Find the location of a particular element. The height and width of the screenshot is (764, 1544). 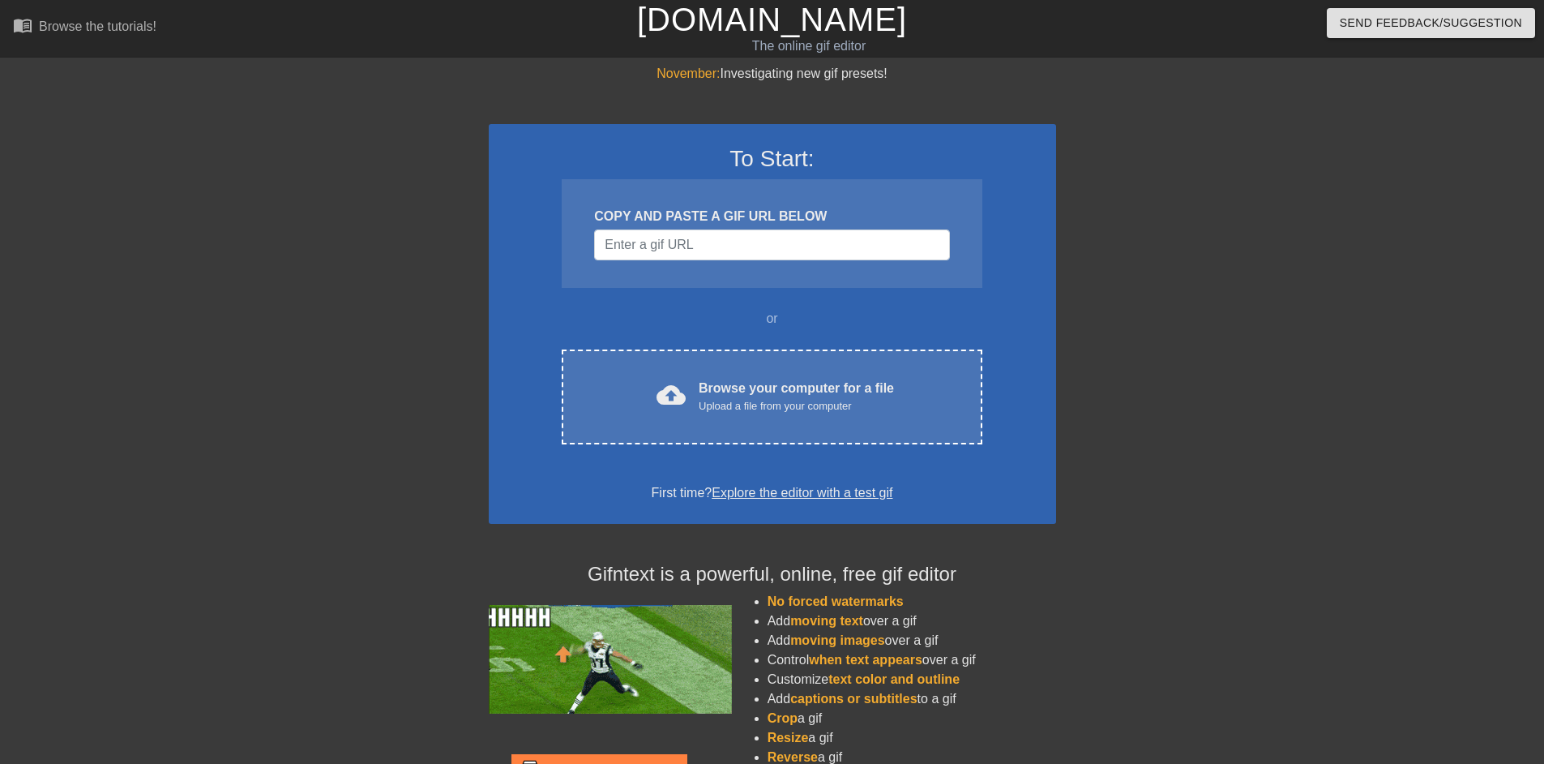

li: Control over a gif is located at coordinates (912, 660).